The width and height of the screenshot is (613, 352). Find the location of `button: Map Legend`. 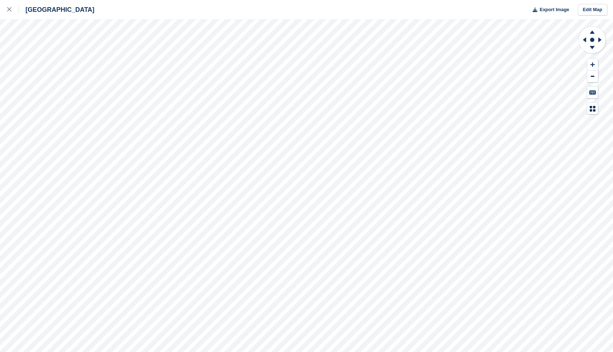

button: Map Legend is located at coordinates (593, 108).